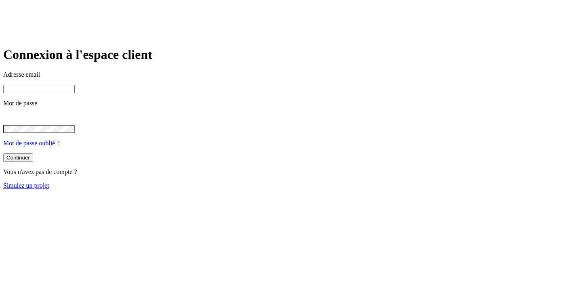  I want to click on p: Mot de passe, so click(288, 103).